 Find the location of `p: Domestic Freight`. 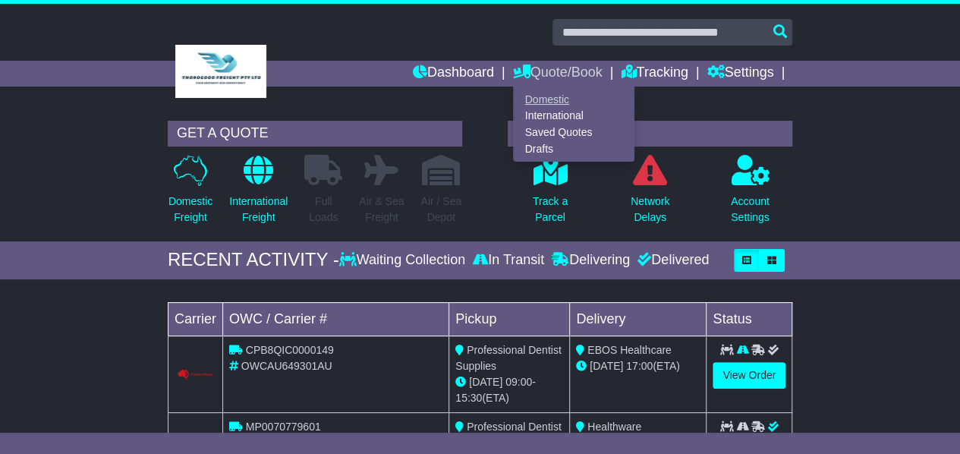

p: Domestic Freight is located at coordinates (190, 209).